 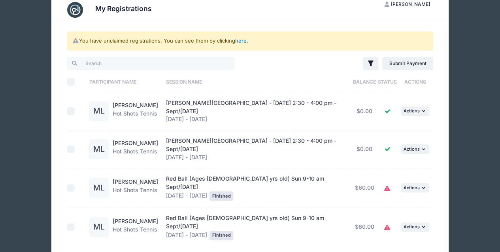 I want to click on th: Select All, so click(x=76, y=82).